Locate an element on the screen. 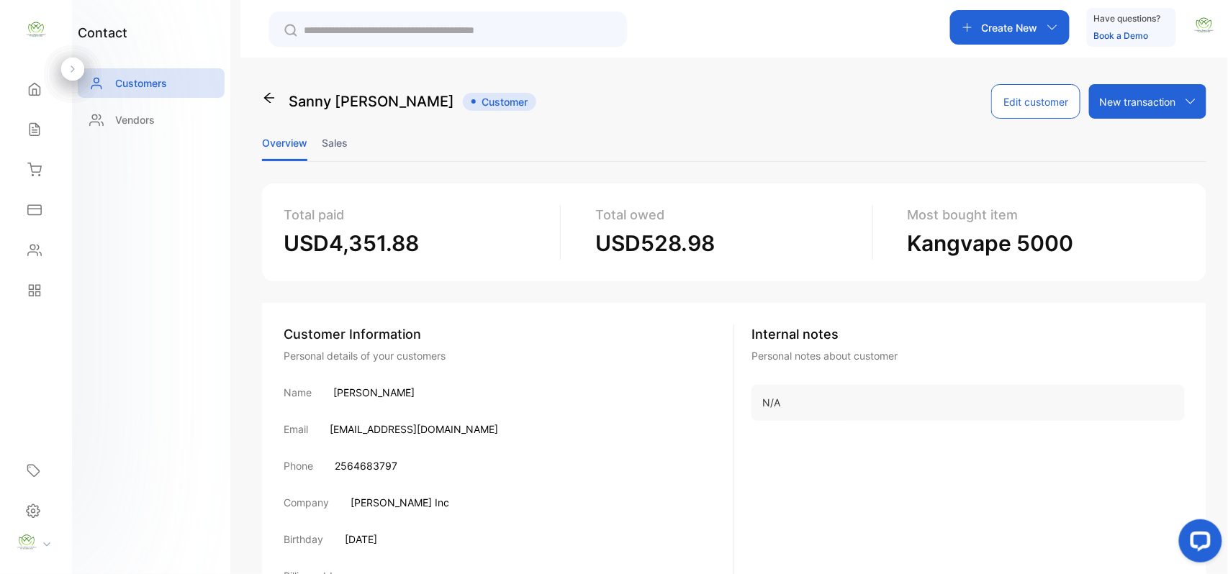 The width and height of the screenshot is (1228, 574). h1: contact is located at coordinates (102, 32).